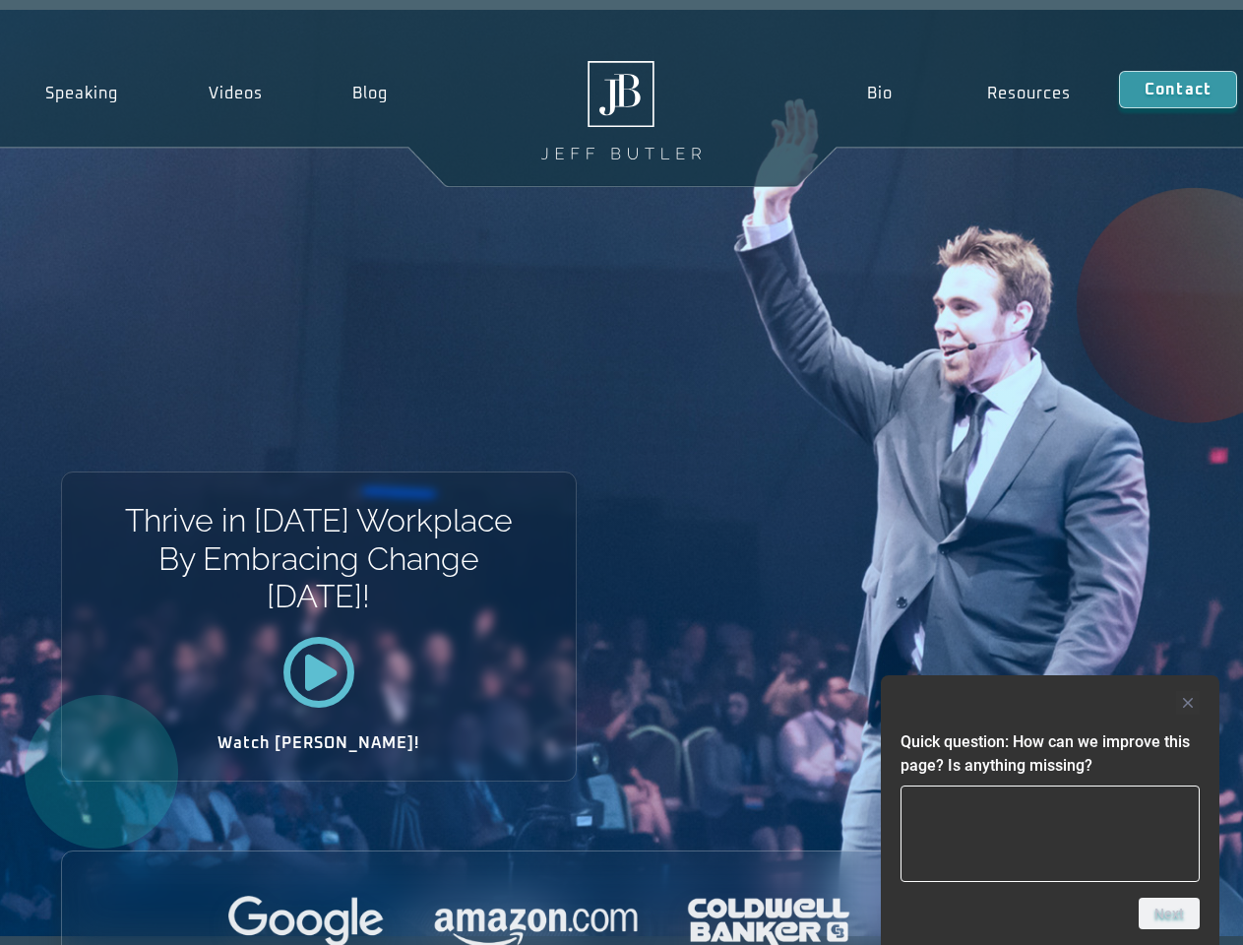  I want to click on nav: Menu, so click(968, 93).